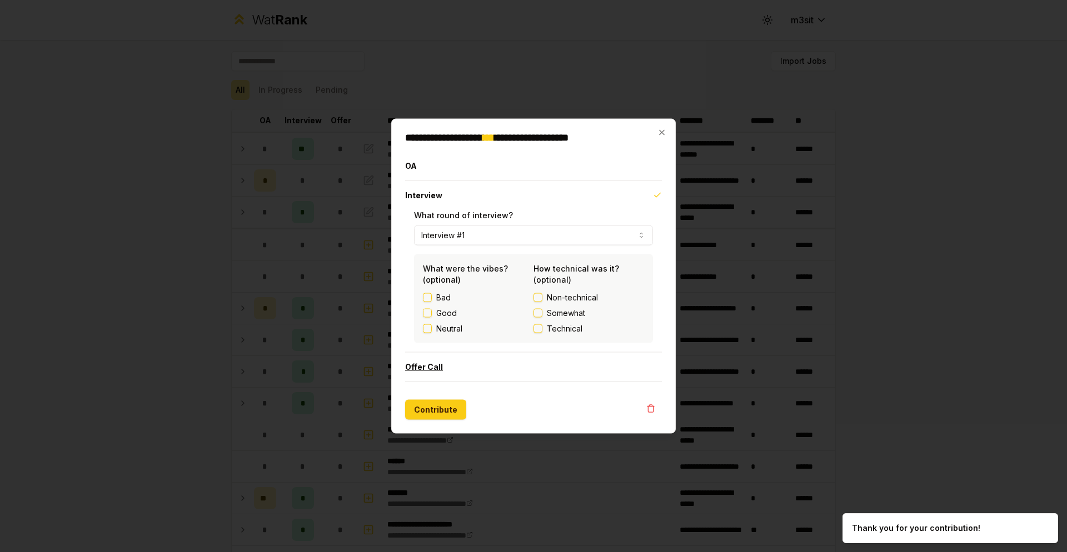 The width and height of the screenshot is (1067, 552). What do you see at coordinates (533, 166) in the screenshot?
I see `button: OA` at bounding box center [533, 166].